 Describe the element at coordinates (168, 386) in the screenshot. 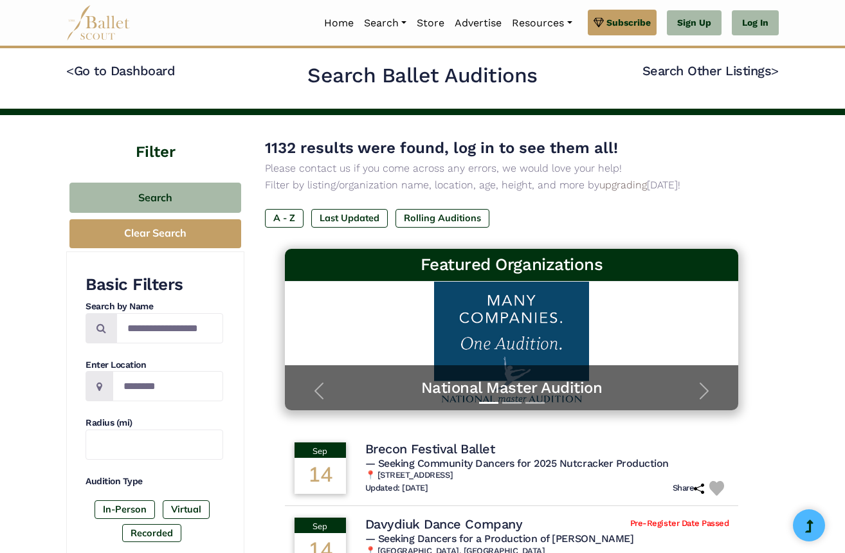

I see `input: Location` at that location.